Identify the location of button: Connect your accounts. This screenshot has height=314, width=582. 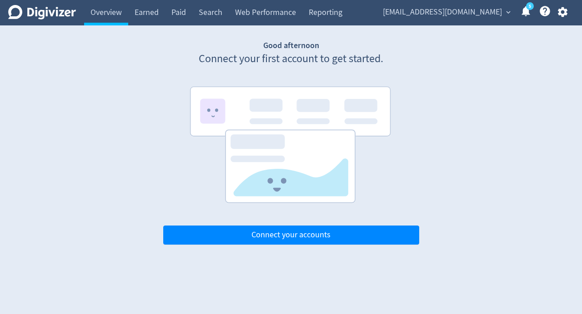
(291, 235).